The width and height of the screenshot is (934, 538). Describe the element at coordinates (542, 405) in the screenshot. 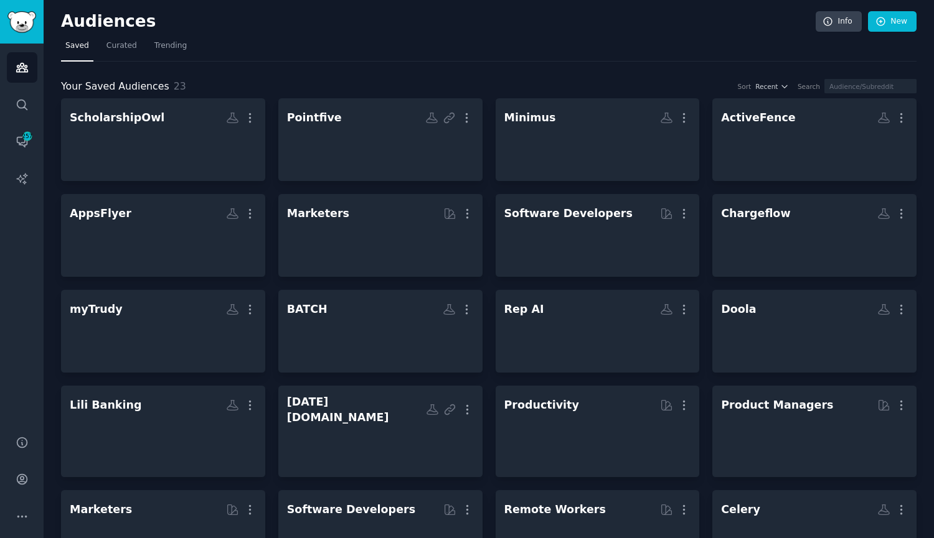

I see `div: Productivity` at that location.